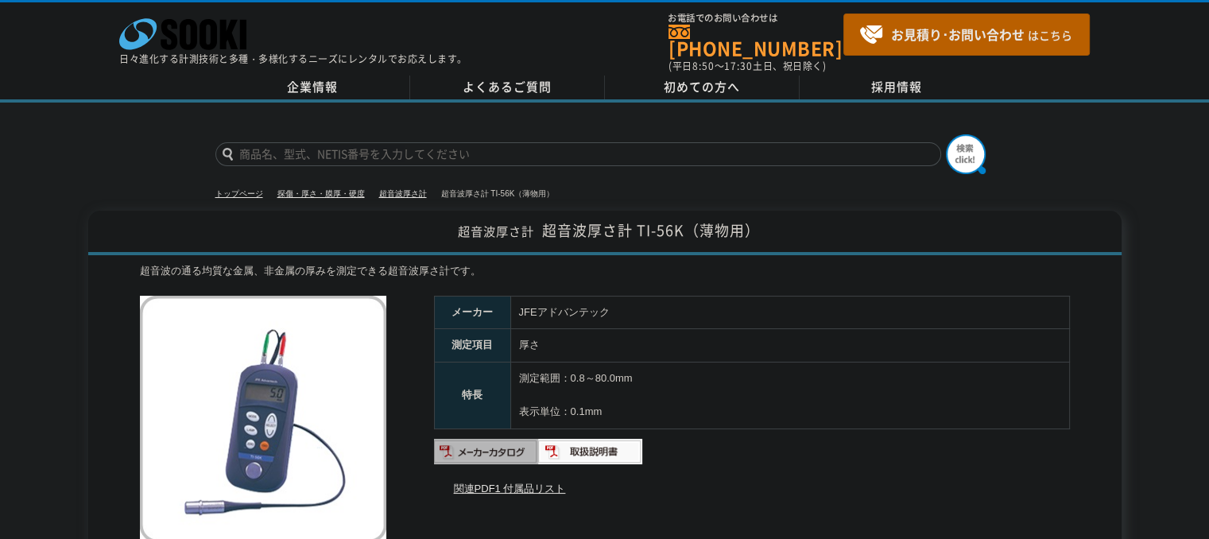  I want to click on span: 超音波厚さ計, so click(496, 230).